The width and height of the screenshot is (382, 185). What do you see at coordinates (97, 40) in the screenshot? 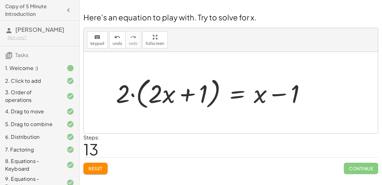
I see `button: keyboardkeypad` at bounding box center [97, 40].